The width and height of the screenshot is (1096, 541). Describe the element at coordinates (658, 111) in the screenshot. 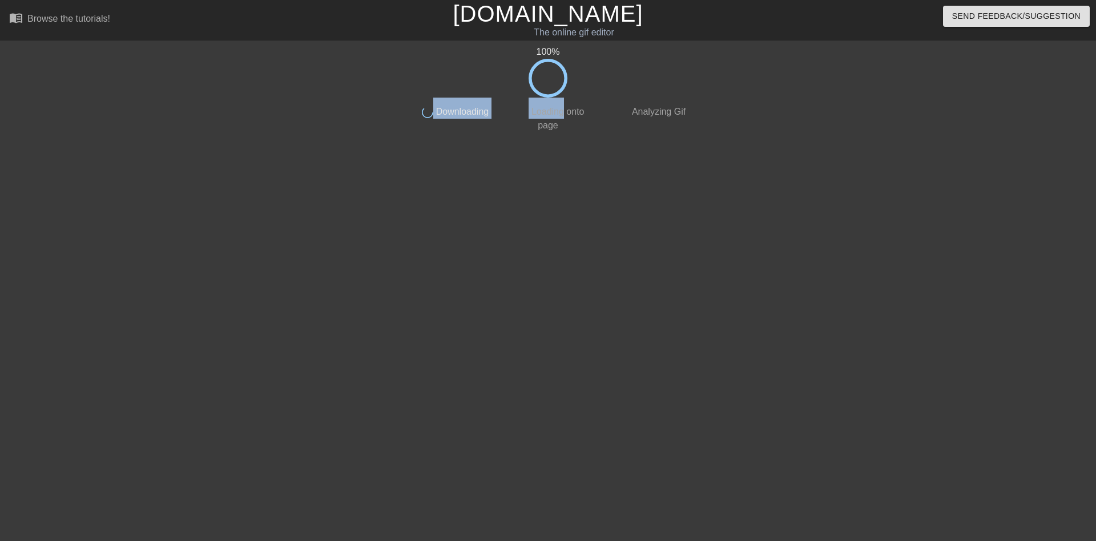

I see `span: Analyzing Gif` at that location.